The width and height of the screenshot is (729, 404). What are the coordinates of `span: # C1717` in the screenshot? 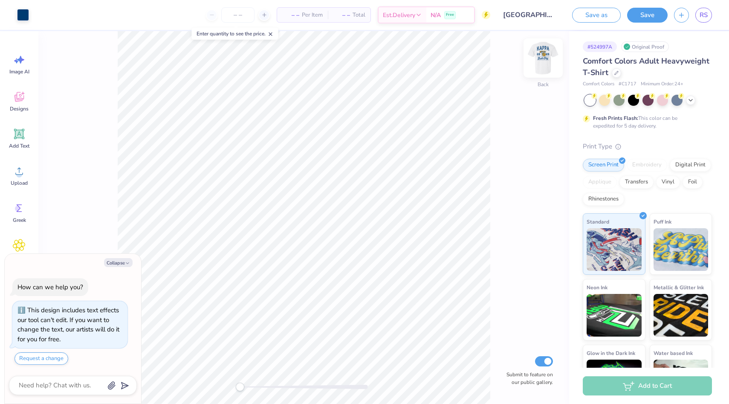 It's located at (628, 84).